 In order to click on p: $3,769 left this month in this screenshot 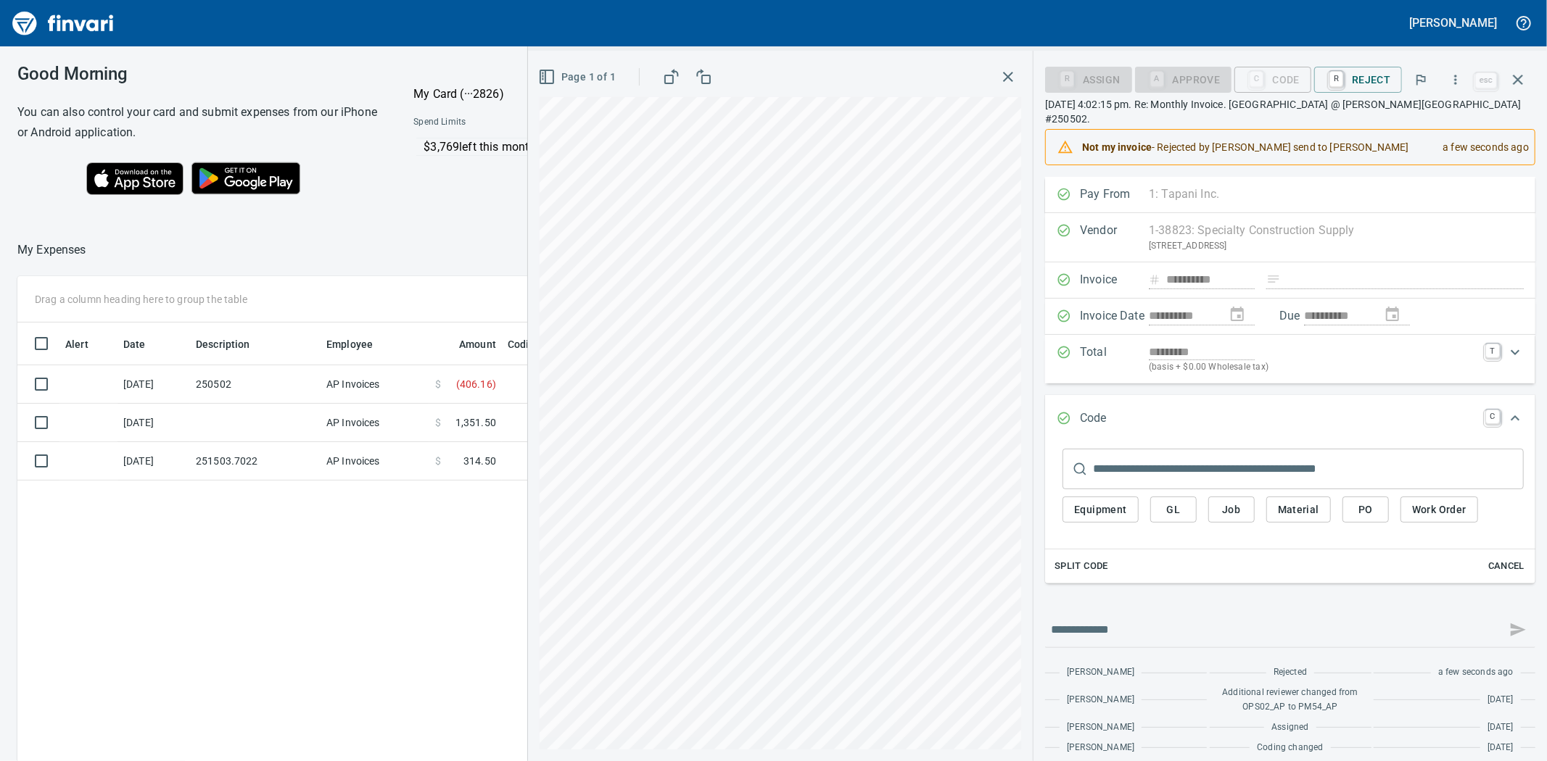, I will do `click(595, 147)`.